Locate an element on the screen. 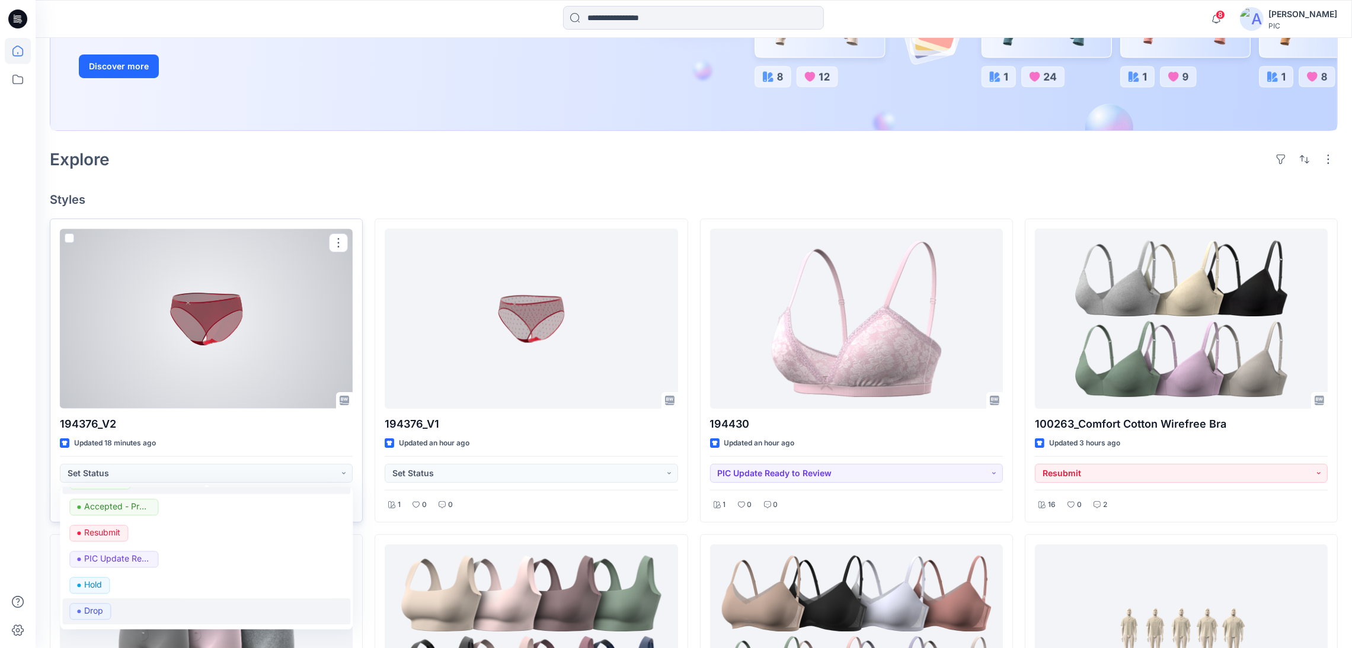  a: Discover more is located at coordinates (212, 66).